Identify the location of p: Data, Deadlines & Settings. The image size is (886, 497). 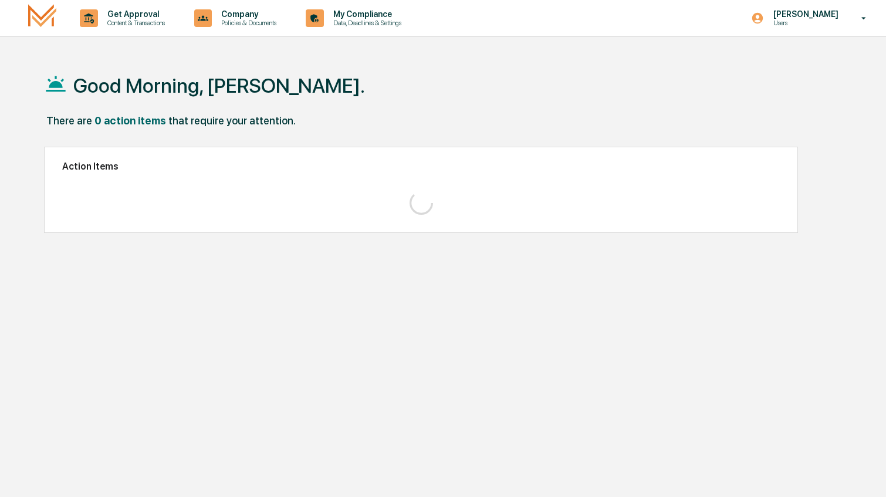
(365, 23).